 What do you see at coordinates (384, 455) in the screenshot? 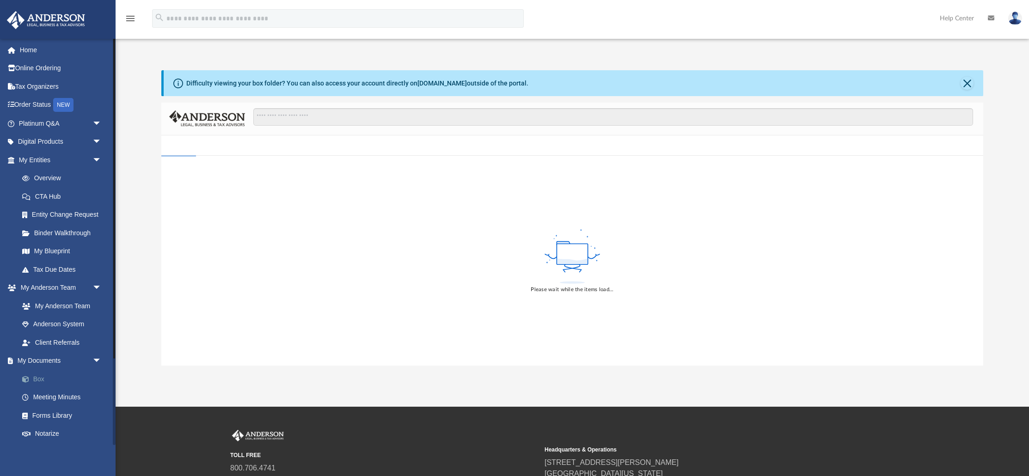
I see `small: TOLL FREE` at bounding box center [384, 455].